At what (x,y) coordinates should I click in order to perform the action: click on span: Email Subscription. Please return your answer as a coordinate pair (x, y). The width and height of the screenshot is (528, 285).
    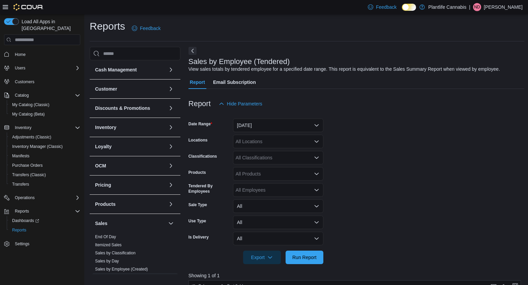
    Looking at the image, I should click on (234, 82).